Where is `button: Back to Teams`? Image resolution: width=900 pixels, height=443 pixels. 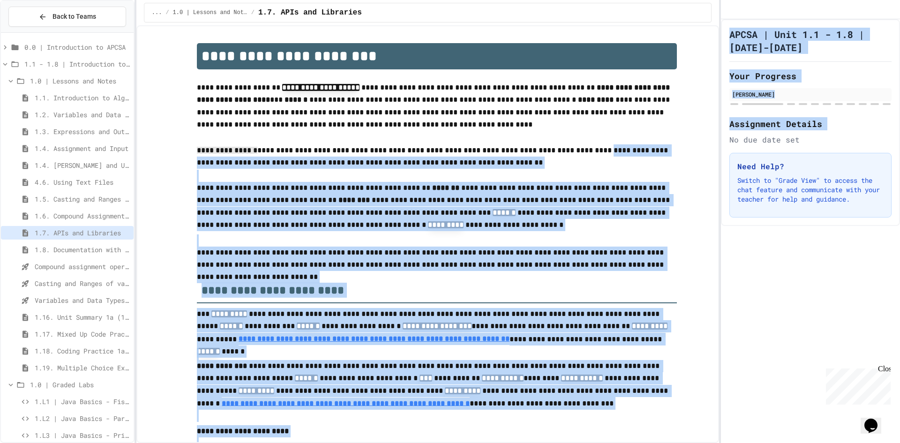 button: Back to Teams is located at coordinates (67, 16).